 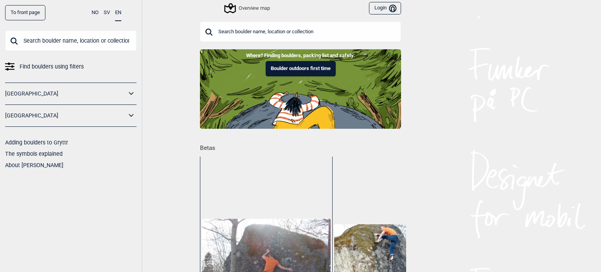 What do you see at coordinates (248, 8) in the screenshot?
I see `div: Overview map` at bounding box center [248, 8].